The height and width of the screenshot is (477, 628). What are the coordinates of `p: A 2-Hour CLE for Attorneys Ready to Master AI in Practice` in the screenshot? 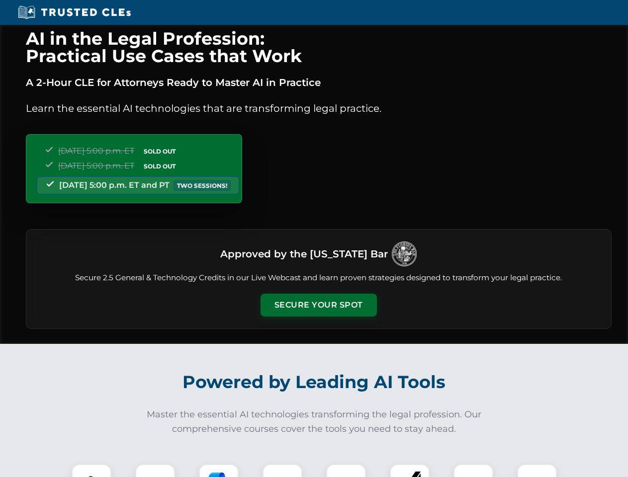 It's located at (319, 83).